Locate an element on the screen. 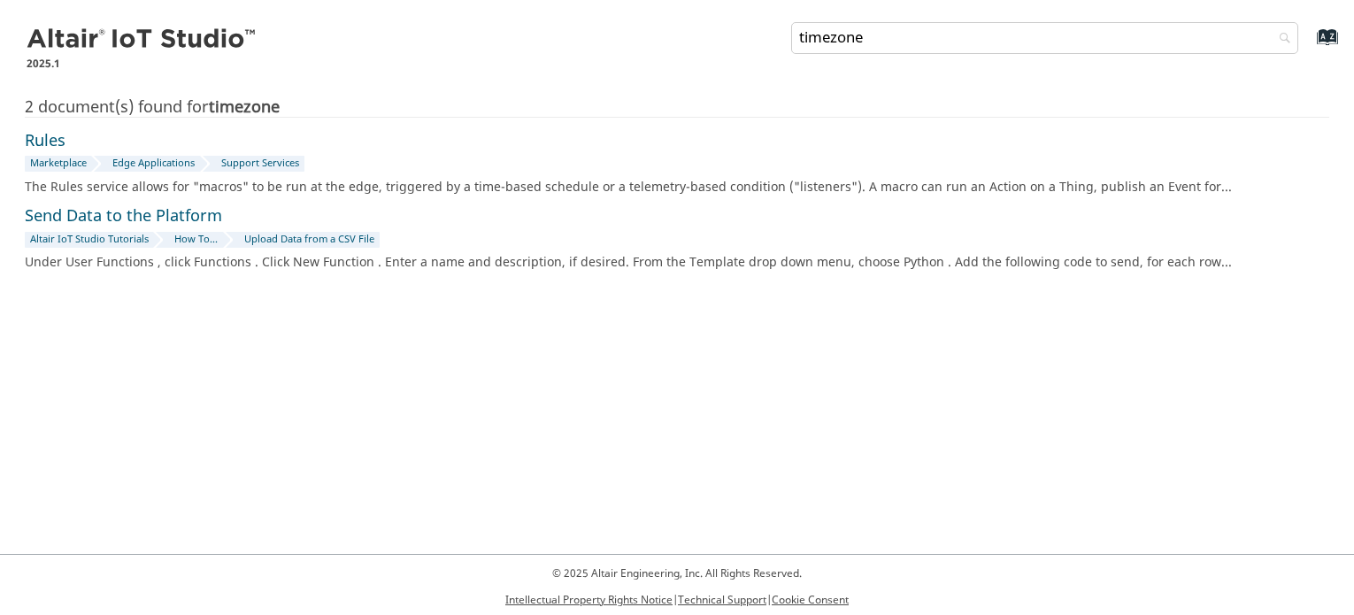 The height and width of the screenshot is (615, 1354). div: The Rules service allows for "macros" to be run at the edge, triggered by a time-based schedule o... is located at coordinates (673, 188).